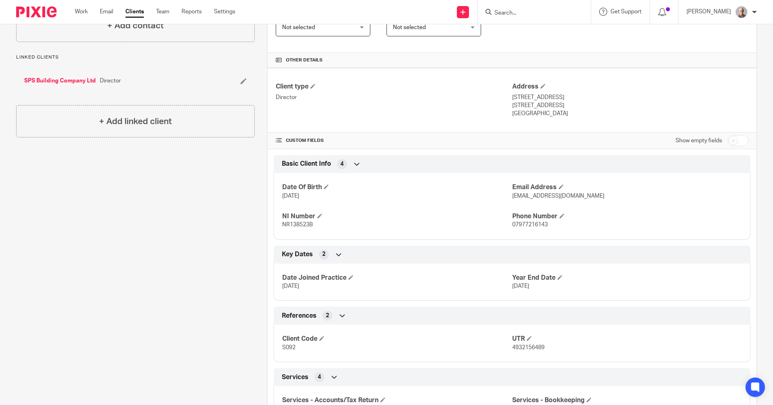 Image resolution: width=773 pixels, height=405 pixels. What do you see at coordinates (627, 400) in the screenshot?
I see `h4: Services - Bookkeeping` at bounding box center [627, 400].